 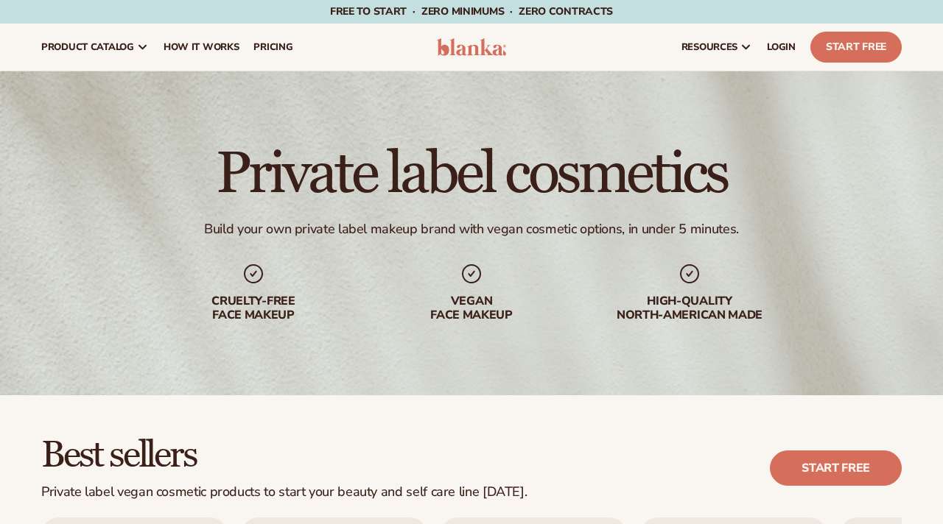 What do you see at coordinates (95, 47) in the screenshot?
I see `a: product catalog` at bounding box center [95, 47].